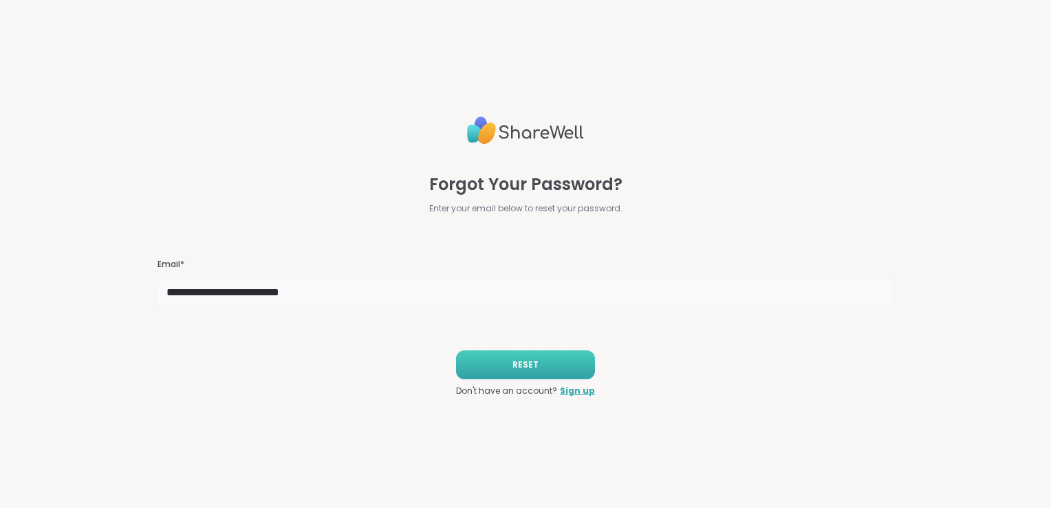 Image resolution: width=1051 pixels, height=508 pixels. What do you see at coordinates (526, 264) in the screenshot?
I see `h3: Email*` at bounding box center [526, 264].